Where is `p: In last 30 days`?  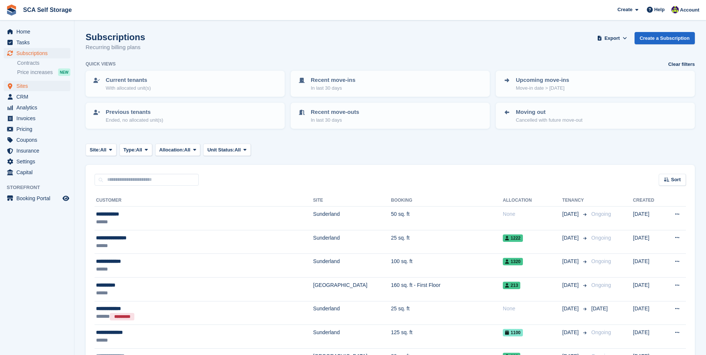
p: In last 30 days is located at coordinates (335, 120).